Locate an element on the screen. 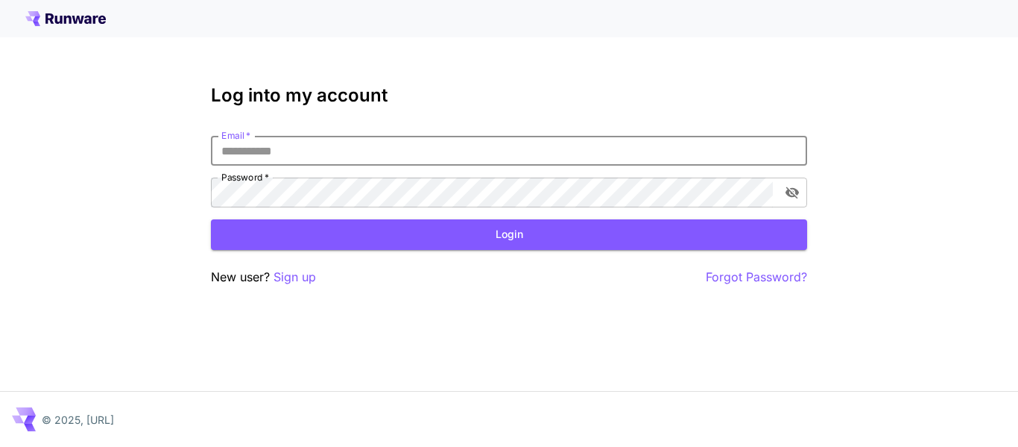  label: Email is located at coordinates (236, 135).